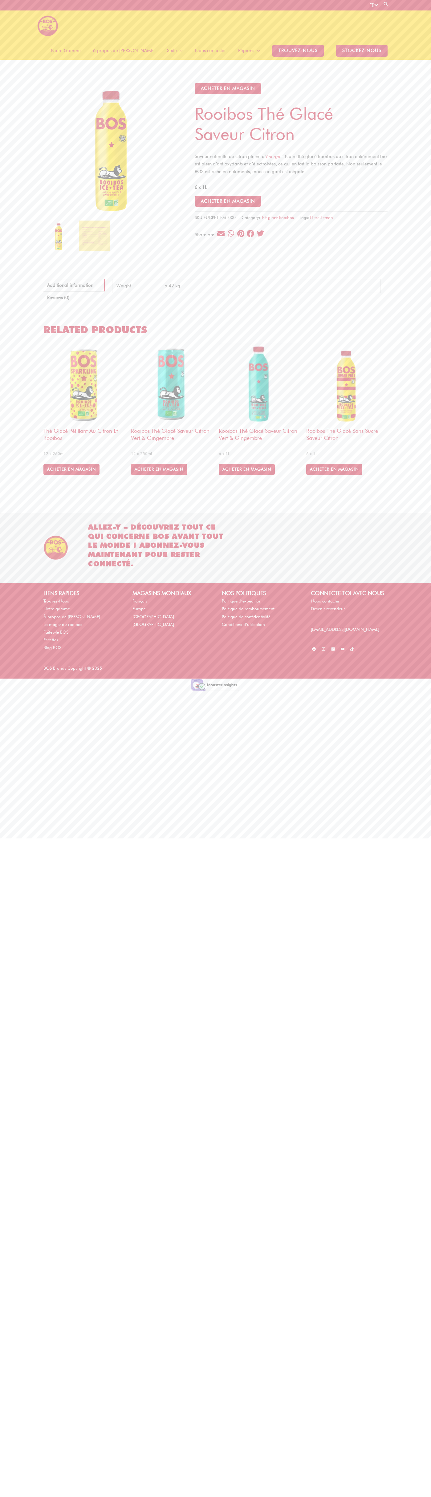 This screenshot has width=431, height=1497. Describe the element at coordinates (277, 217) in the screenshot. I see `a: Thé glacé Rooibos` at that location.